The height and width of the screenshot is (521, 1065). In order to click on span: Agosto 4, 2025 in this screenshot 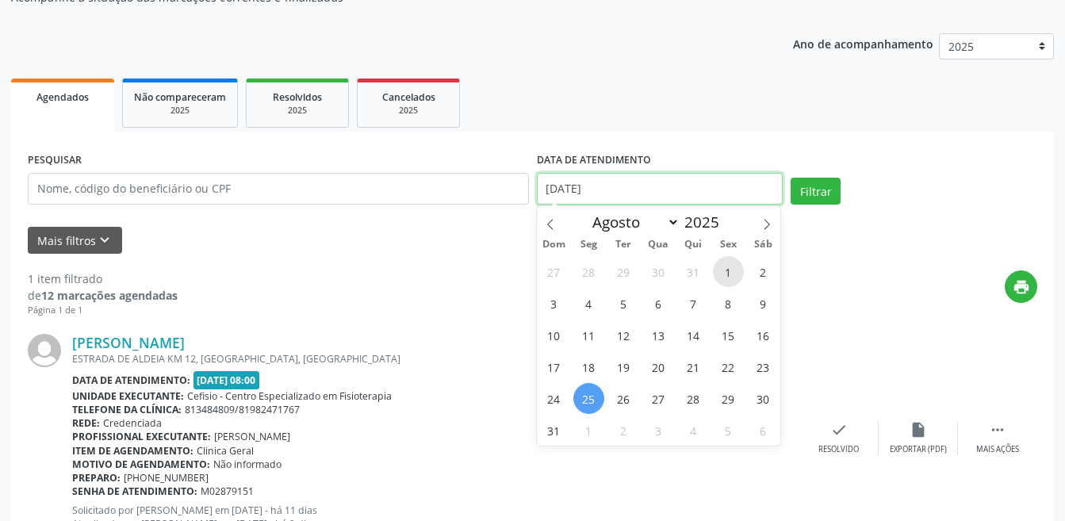, I will do `click(589, 303)`.